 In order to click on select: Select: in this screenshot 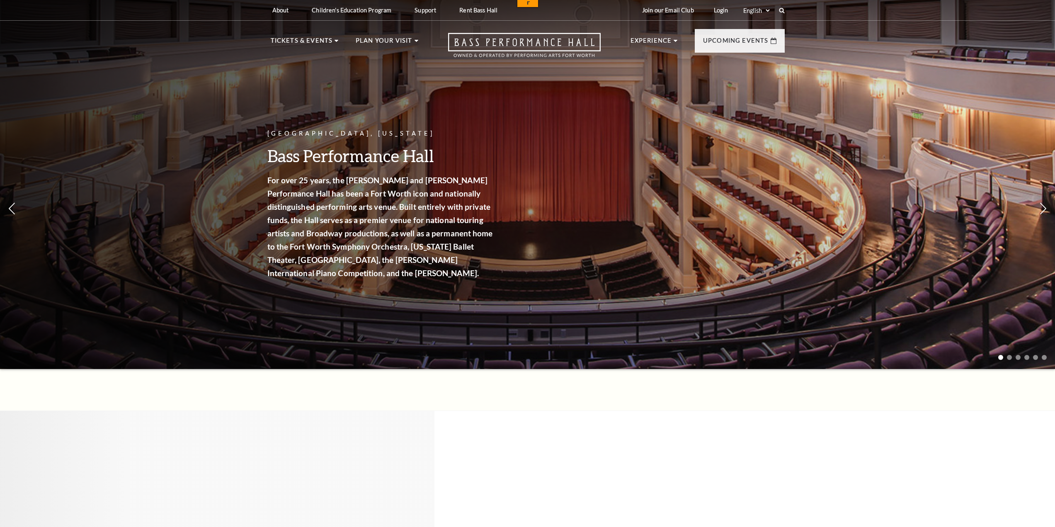, I will do `click(756, 10)`.